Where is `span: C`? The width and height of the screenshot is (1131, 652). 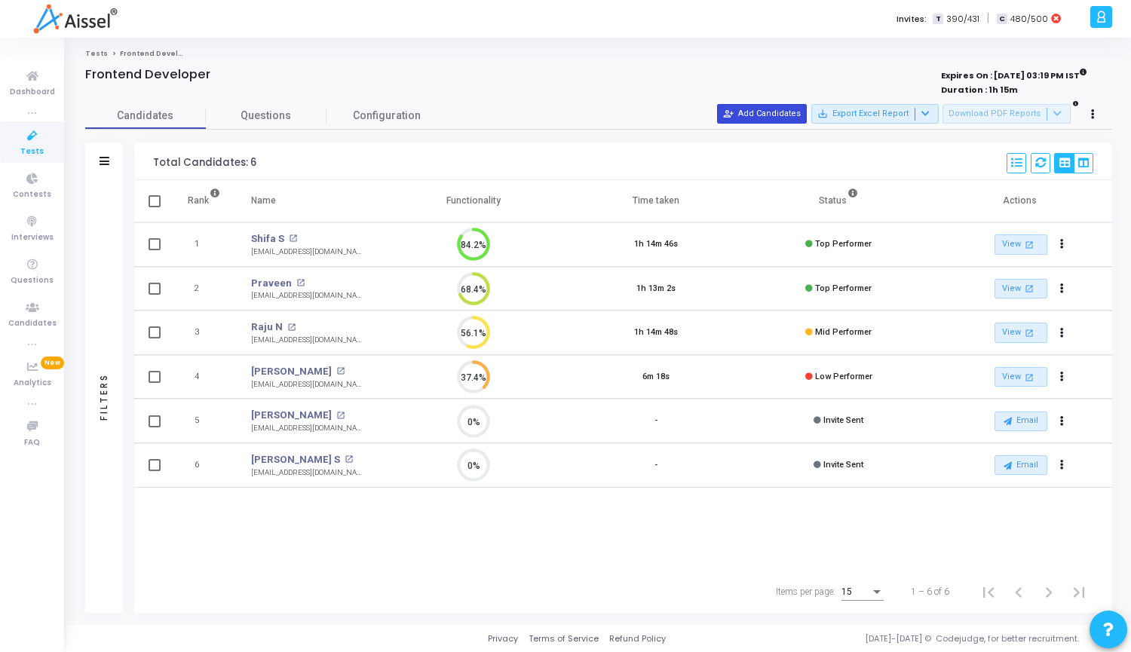
span: C is located at coordinates (1001, 19).